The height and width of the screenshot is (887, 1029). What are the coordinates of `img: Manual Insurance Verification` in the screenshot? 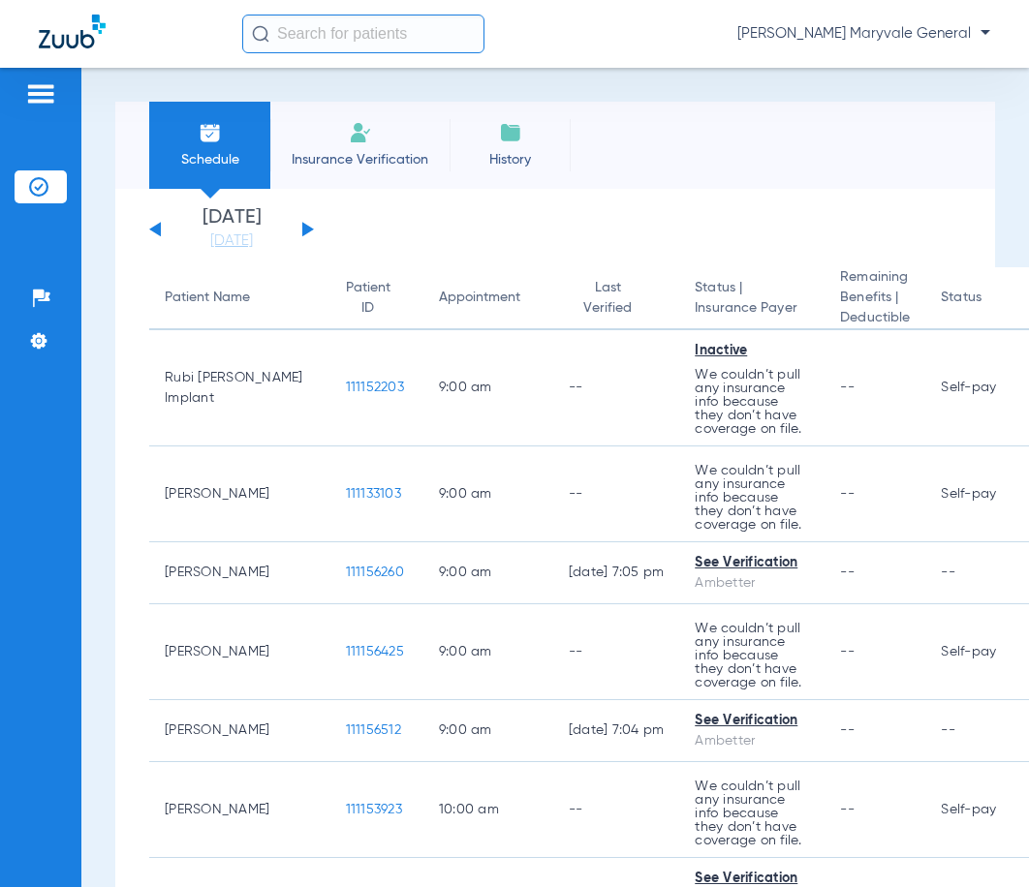 It's located at (360, 133).